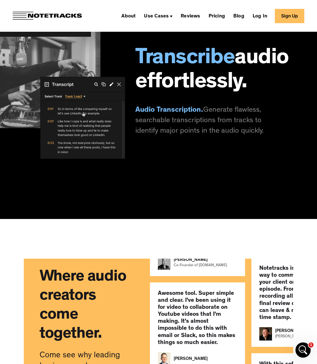 This screenshot has width=317, height=364. Describe the element at coordinates (129, 16) in the screenshot. I see `a: About` at that location.